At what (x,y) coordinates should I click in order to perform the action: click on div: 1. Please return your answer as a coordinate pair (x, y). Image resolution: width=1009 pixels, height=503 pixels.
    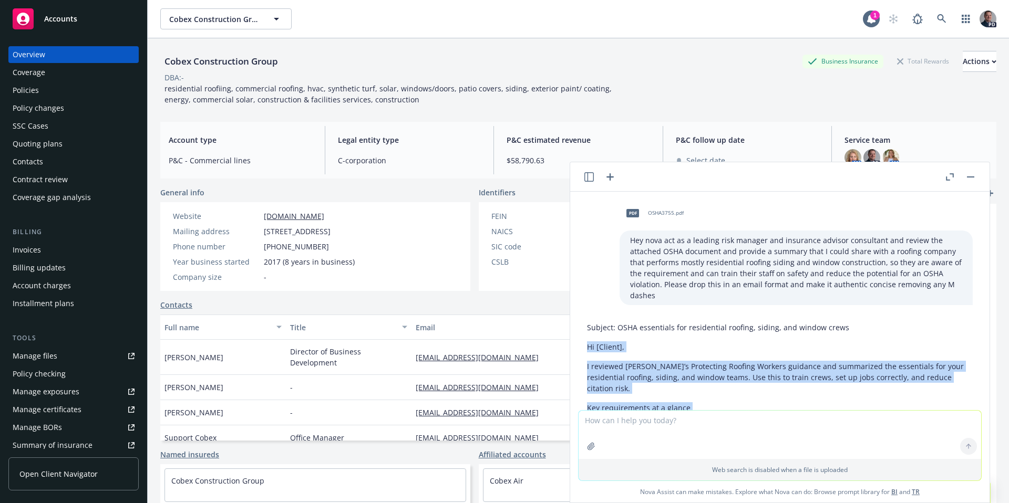
    Looking at the image, I should click on (875, 15).